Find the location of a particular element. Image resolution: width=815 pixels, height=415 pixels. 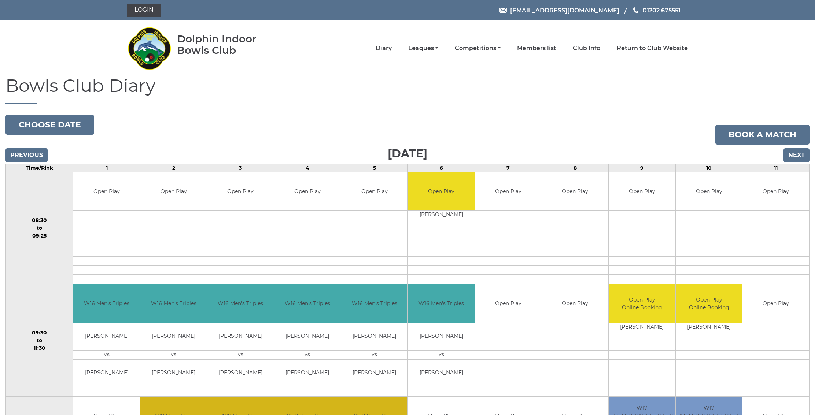

td: 10 is located at coordinates (709, 168).